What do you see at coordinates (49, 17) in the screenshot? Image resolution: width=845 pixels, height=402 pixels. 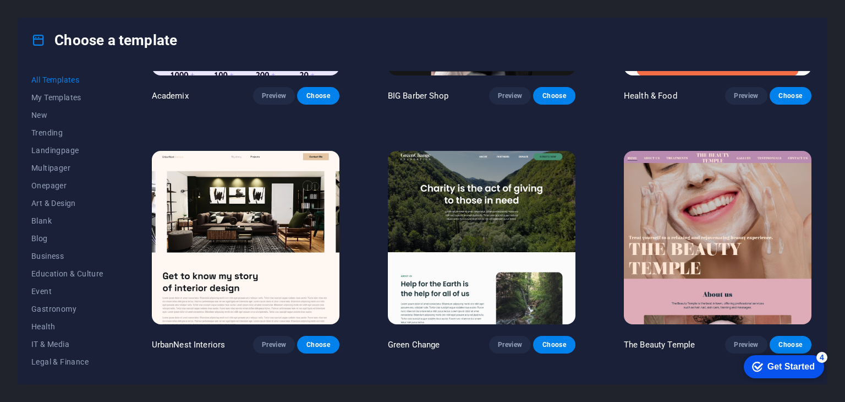 I see `div: Get Started 4 items remaining, 20% complete` at bounding box center [49, 17].